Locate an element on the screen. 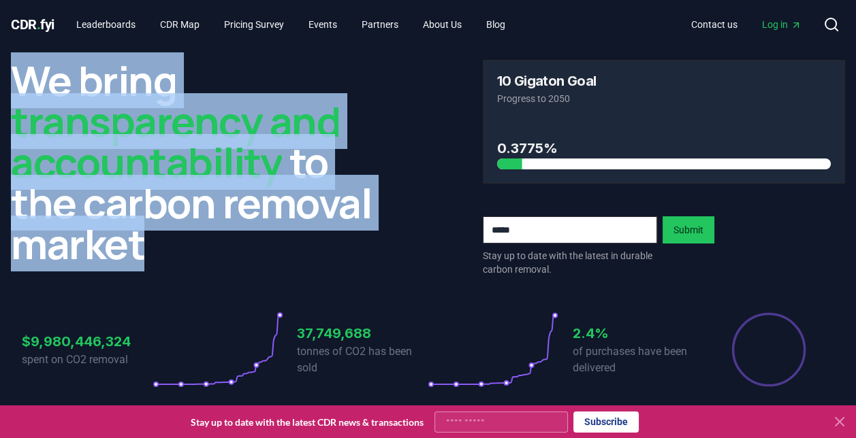  span: CDR fyi is located at coordinates (33, 25).